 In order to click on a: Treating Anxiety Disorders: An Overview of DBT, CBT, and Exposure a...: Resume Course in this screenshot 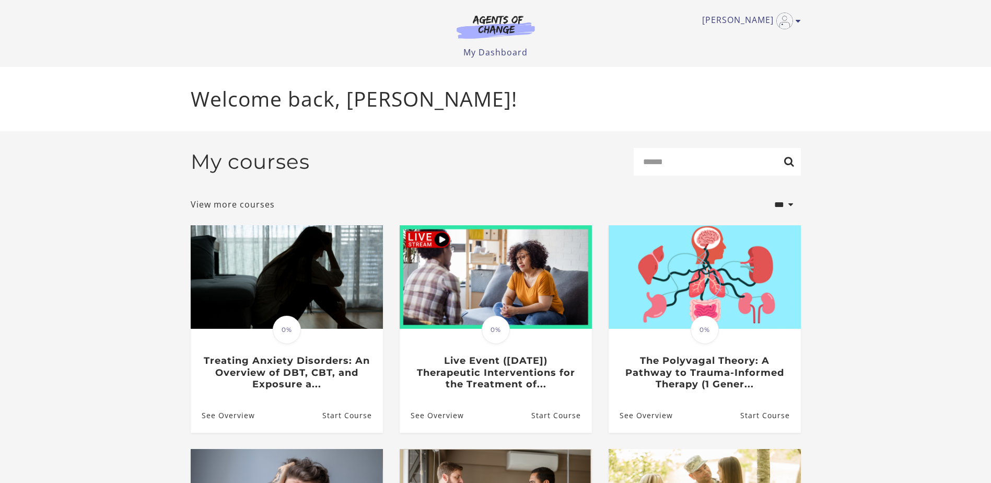, I will do `click(352, 415)`.